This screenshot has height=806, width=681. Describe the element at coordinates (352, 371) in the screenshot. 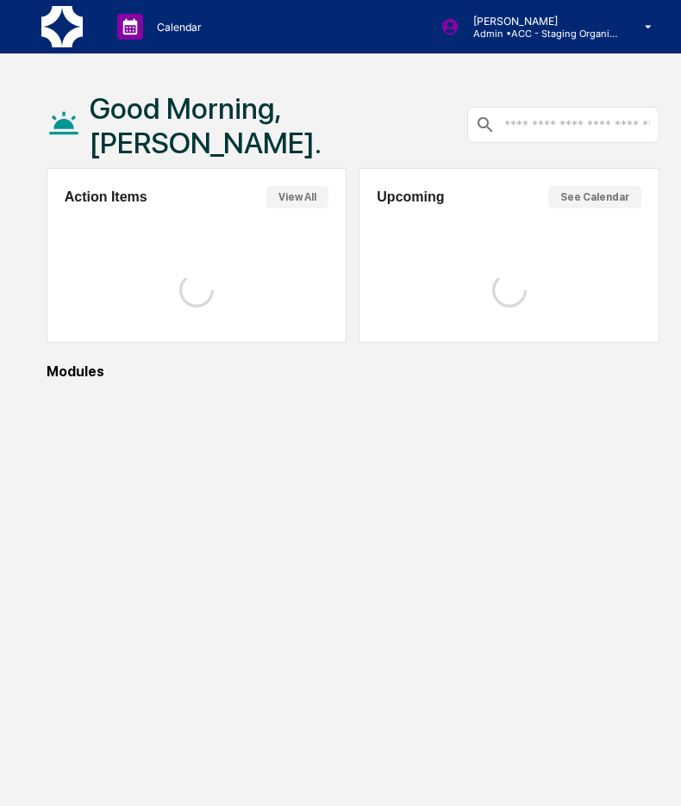

I see `div: Modules` at that location.